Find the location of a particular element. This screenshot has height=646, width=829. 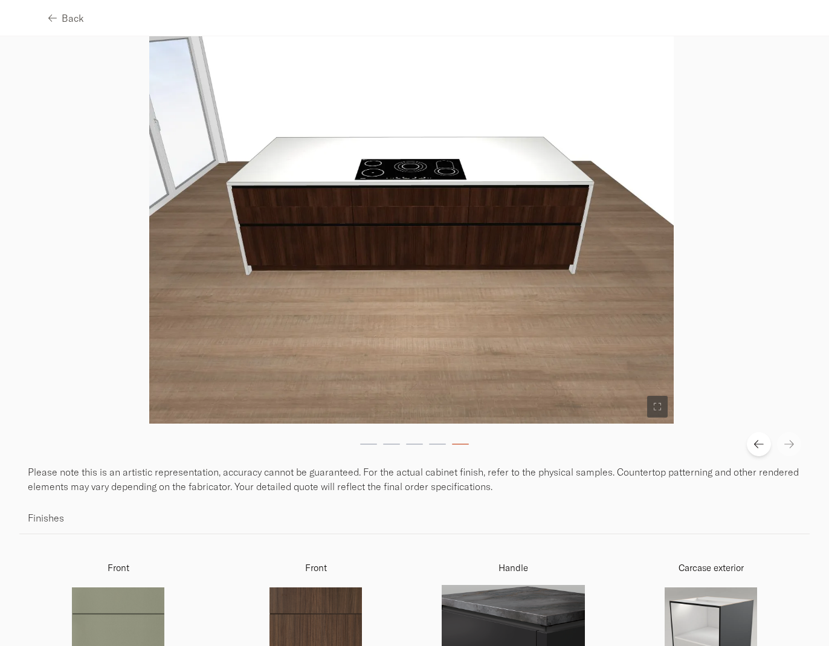

img: user-files%2Fuser%7Cckv1i2w1r5197521g9n2q2i3yjb%2Fprojects%2Fclwzlz8yp002q9y0s2vy3u72y%2F5-4d50.webp is located at coordinates (411, 213).